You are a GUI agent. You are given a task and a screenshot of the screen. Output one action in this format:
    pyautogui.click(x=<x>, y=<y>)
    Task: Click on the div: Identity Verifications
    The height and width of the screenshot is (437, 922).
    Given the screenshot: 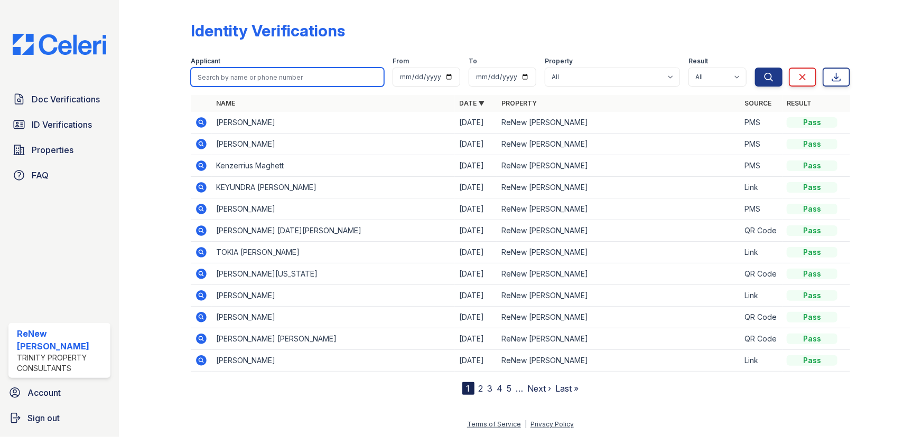 What is the action you would take?
    pyautogui.click(x=268, y=31)
    